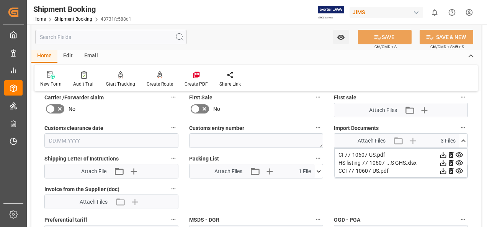 This screenshot has width=487, height=227. I want to click on span: Packing List, so click(204, 159).